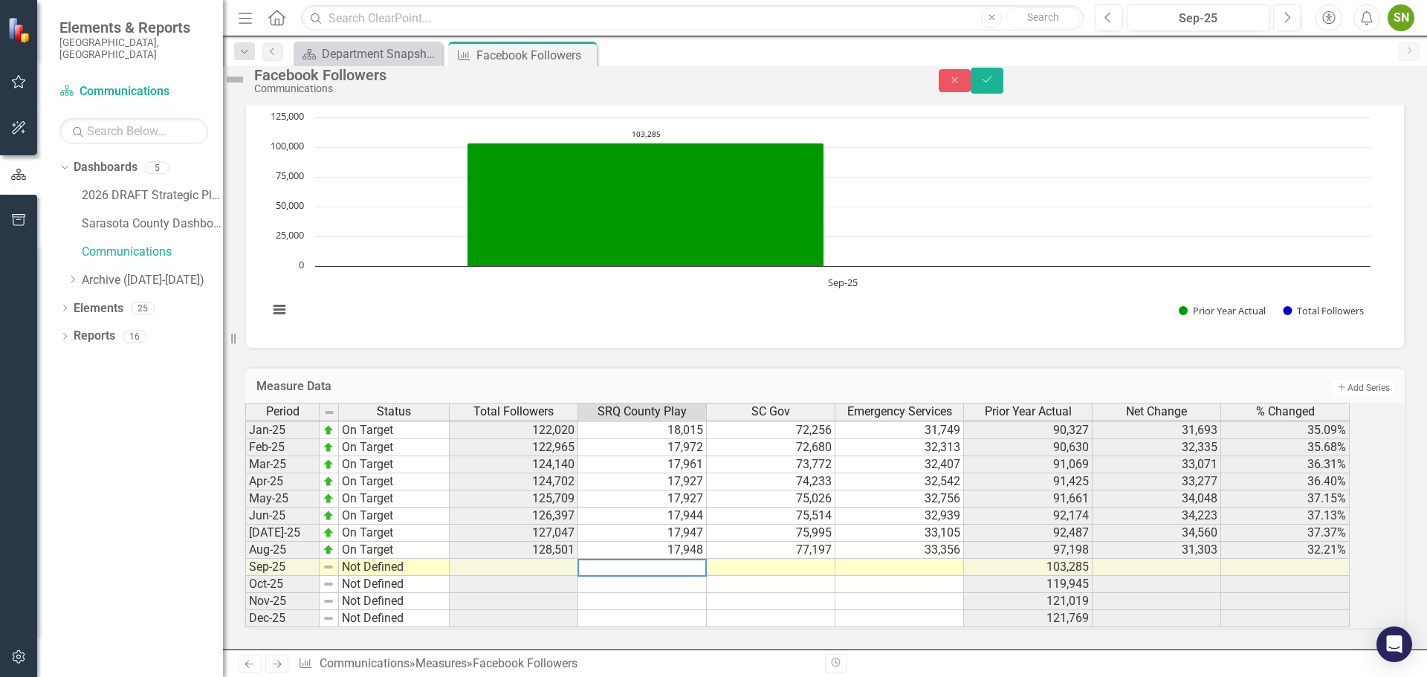  I want to click on td: Dec-25, so click(283, 619).